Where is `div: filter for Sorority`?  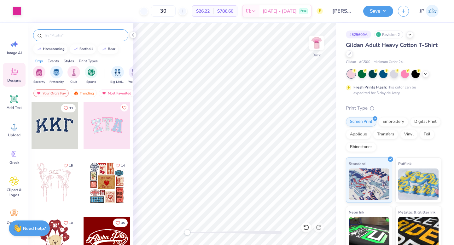
div: filter for Sorority is located at coordinates (39, 75).